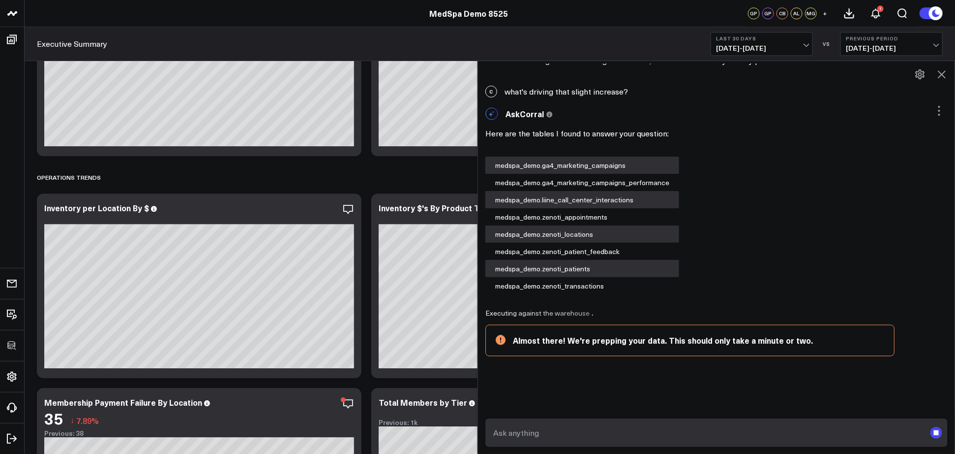  Describe the element at coordinates (72, 44) in the screenshot. I see `a: Executive Summary` at that location.